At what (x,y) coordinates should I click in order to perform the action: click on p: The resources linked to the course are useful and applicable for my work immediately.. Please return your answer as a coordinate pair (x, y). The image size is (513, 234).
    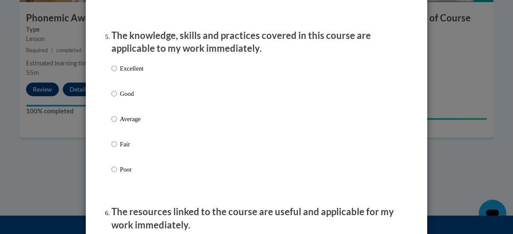
    Looking at the image, I should click on (257, 218).